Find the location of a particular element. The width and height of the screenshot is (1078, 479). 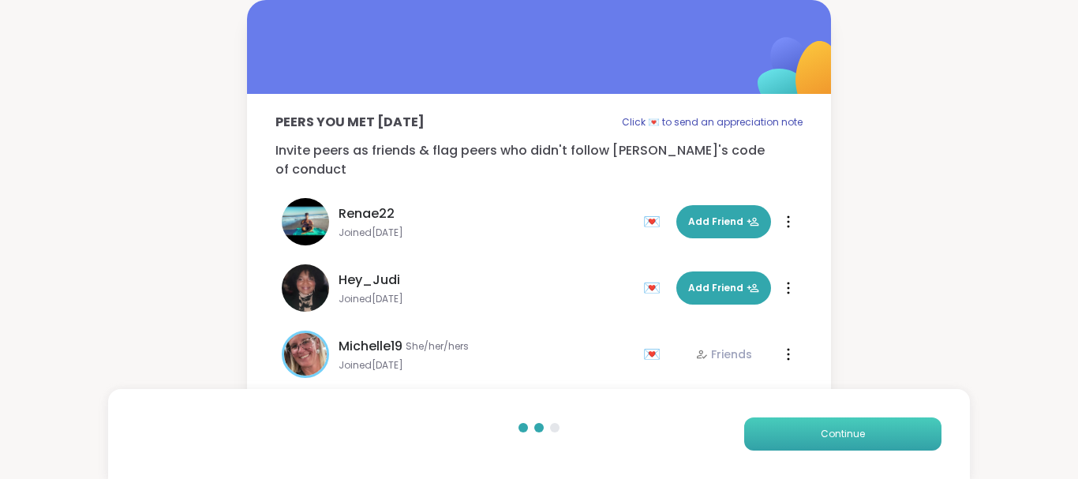

span: Continue is located at coordinates (843, 434).